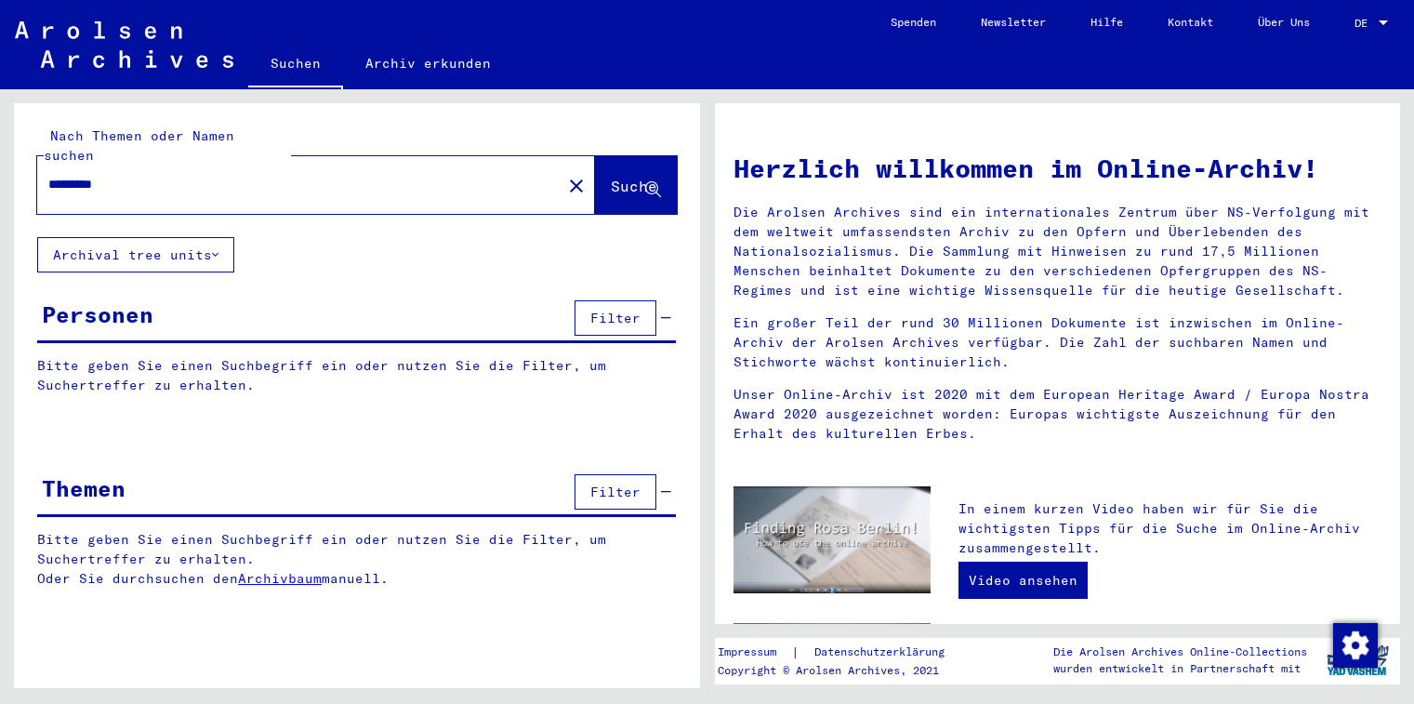 This screenshot has width=1414, height=704. I want to click on a: Impressum, so click(754, 652).